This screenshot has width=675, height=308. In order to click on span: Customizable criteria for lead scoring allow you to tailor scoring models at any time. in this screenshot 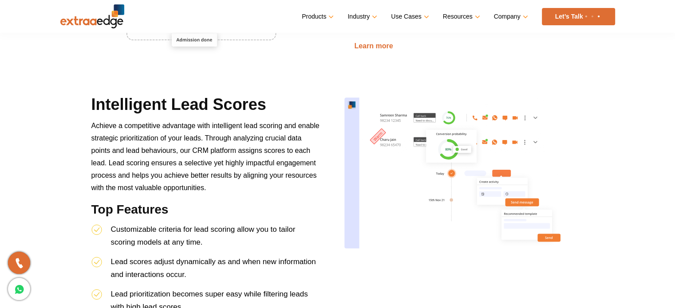, I will do `click(203, 236)`.